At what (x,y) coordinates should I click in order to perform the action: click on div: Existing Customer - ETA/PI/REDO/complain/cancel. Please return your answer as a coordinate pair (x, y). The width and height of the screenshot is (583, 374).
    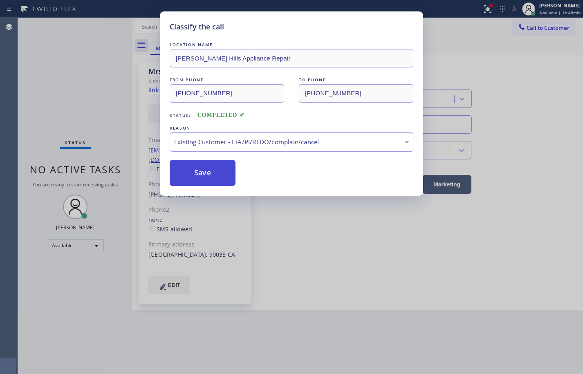
    Looking at the image, I should click on (291, 142).